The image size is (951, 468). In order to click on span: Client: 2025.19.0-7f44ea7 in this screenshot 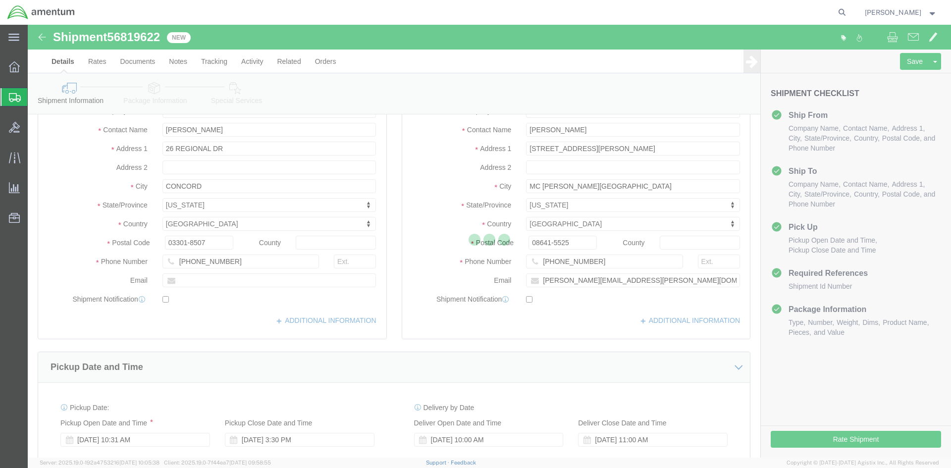, I will do `click(217, 463)`.